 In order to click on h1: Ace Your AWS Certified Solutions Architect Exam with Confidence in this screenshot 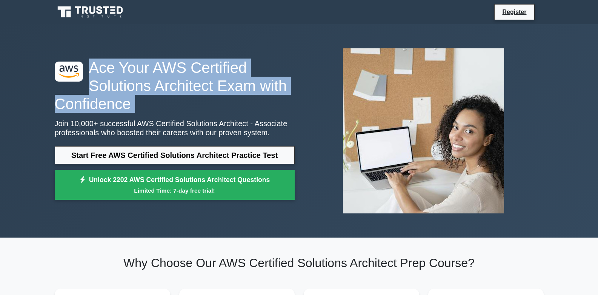, I will do `click(175, 86)`.